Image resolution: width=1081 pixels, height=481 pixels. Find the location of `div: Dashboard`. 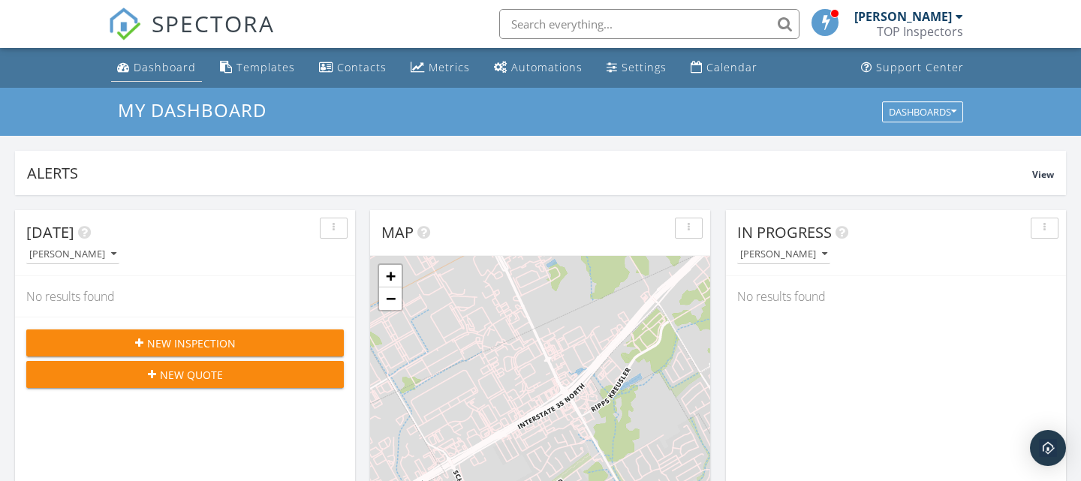

div: Dashboard is located at coordinates (164, 67).